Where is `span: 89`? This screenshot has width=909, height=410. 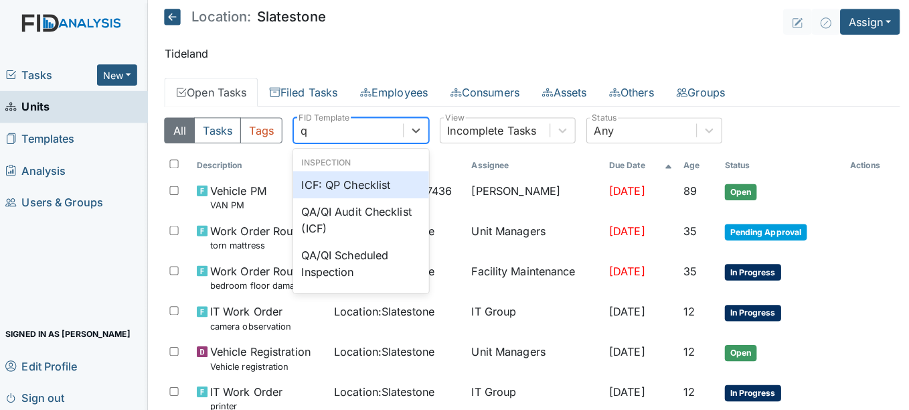
span: 89 is located at coordinates (686, 190).